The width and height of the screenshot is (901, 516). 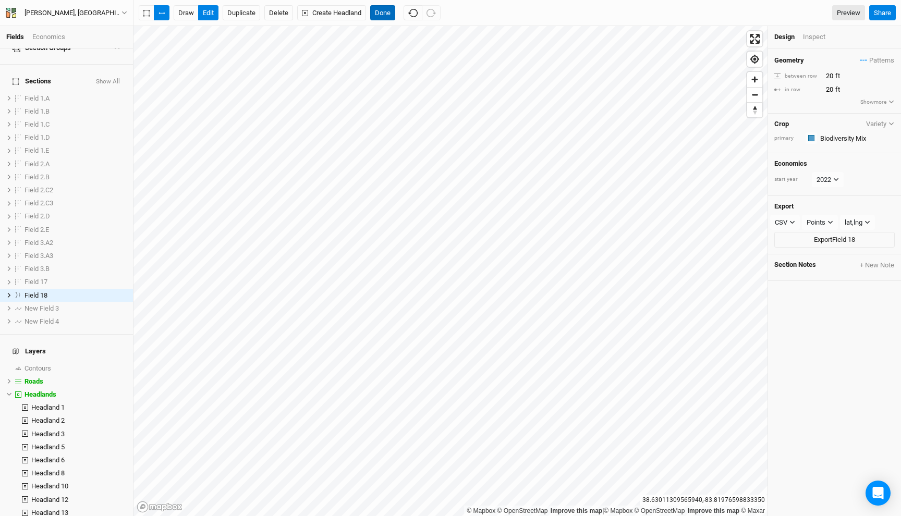 I want to click on input: Biodiversity Mix, so click(x=856, y=138).